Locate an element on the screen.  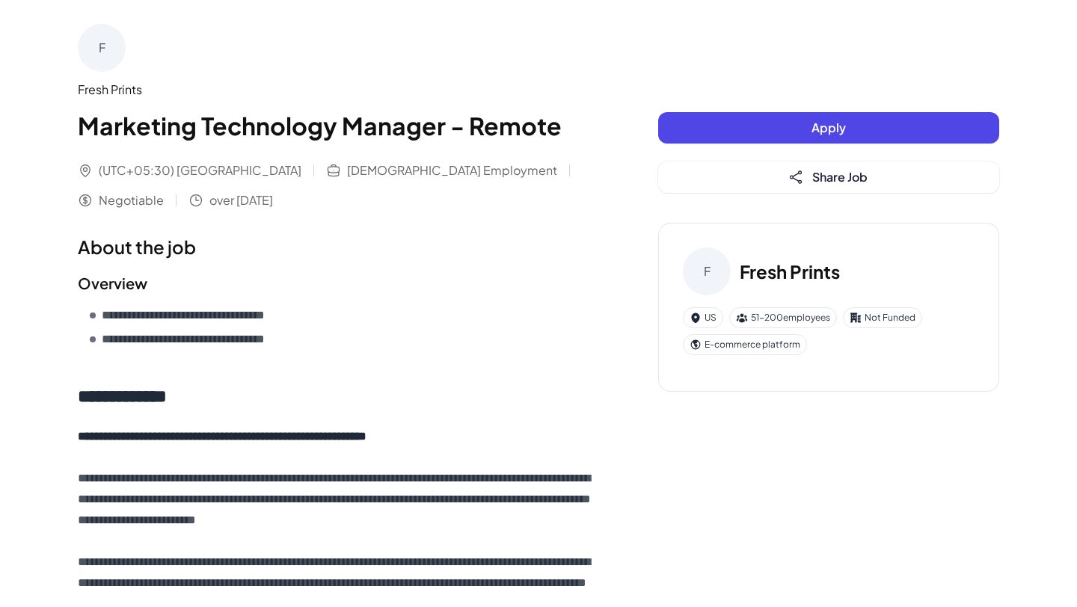
div: Fresh Prints is located at coordinates (338, 90).